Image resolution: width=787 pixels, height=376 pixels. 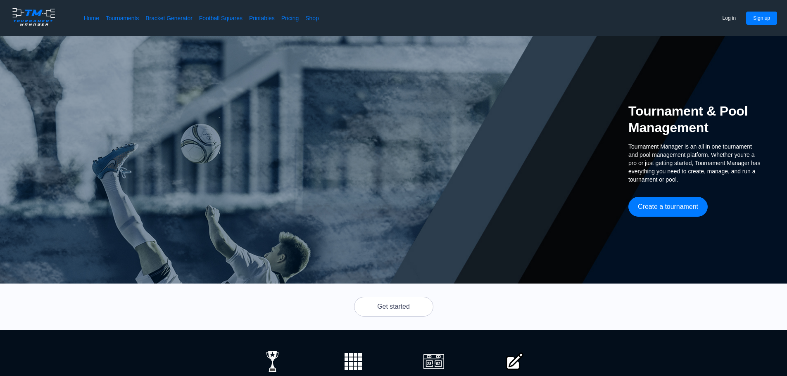 What do you see at coordinates (514, 362) in the screenshot?
I see `img: pencilsquare.0618cedfd402539dea291553dd6f4288.svg` at bounding box center [514, 362].